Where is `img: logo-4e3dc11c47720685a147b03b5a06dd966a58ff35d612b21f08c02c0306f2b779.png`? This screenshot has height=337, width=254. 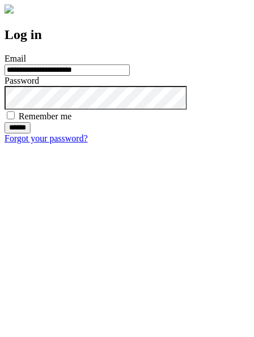 img: logo-4e3dc11c47720685a147b03b5a06dd966a58ff35d612b21f08c02c0306f2b779.png is located at coordinates (9, 9).